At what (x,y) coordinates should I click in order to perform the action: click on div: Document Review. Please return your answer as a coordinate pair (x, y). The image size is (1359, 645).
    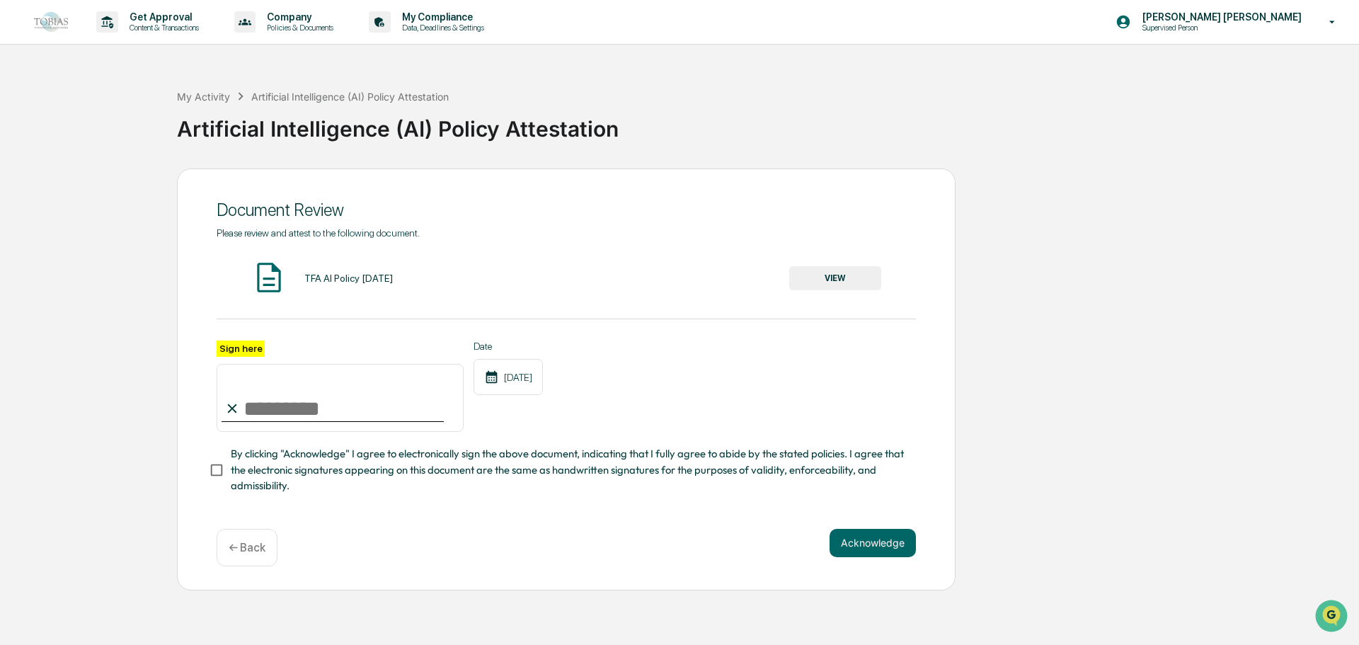
    Looking at the image, I should click on (566, 210).